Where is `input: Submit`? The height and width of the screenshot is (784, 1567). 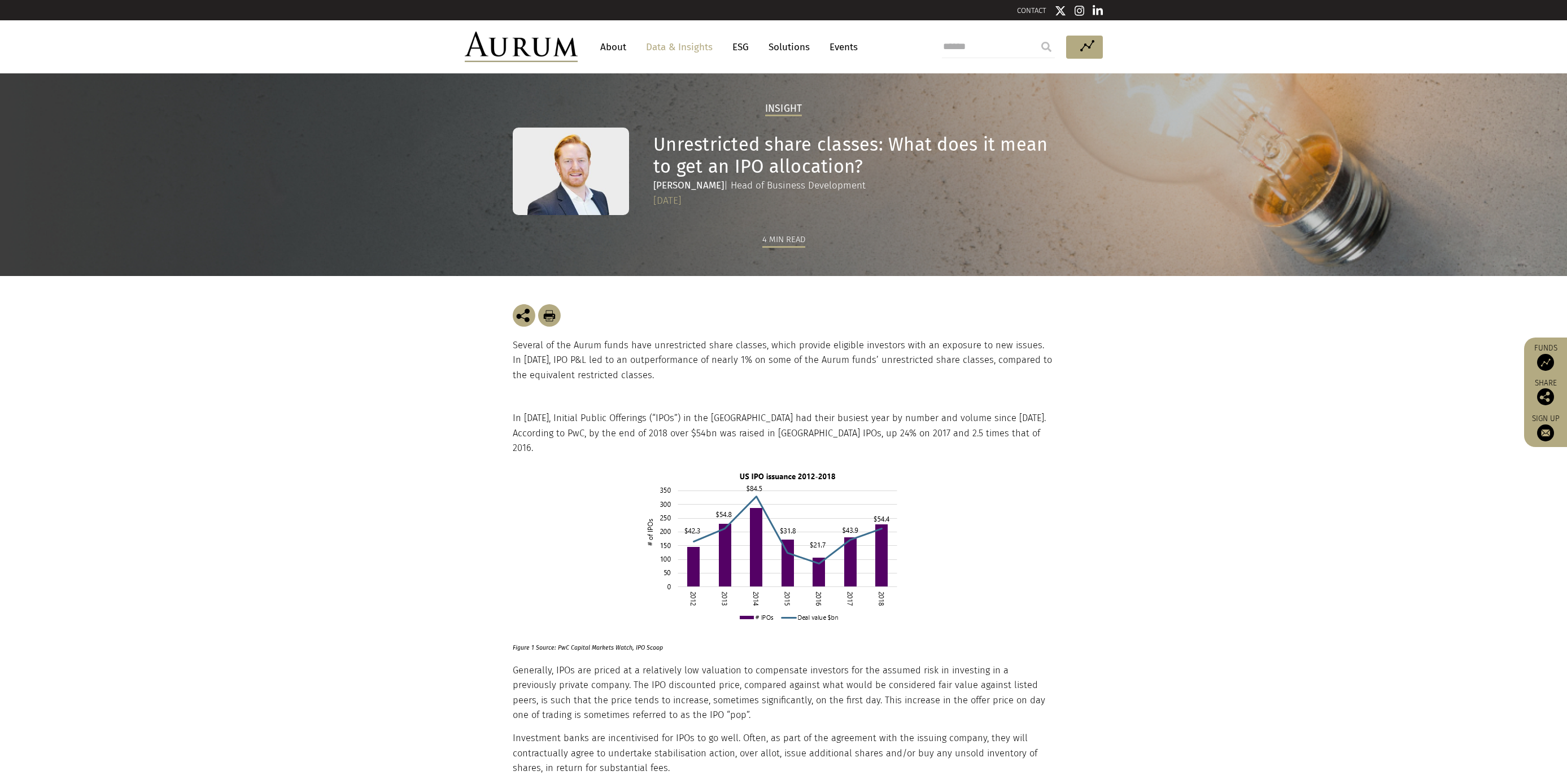
input: Submit is located at coordinates (1046, 47).